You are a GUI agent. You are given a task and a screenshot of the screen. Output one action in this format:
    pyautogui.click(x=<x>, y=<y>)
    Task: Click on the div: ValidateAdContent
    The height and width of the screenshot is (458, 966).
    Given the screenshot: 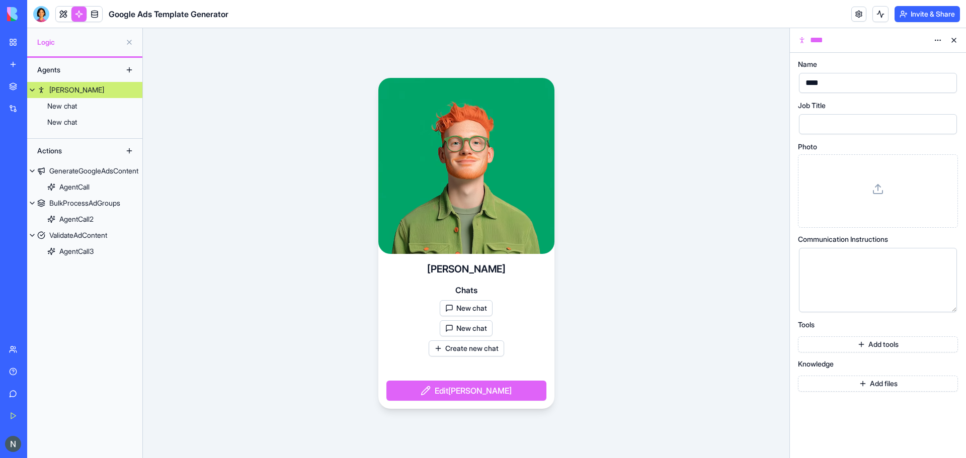 What is the action you would take?
    pyautogui.click(x=78, y=236)
    